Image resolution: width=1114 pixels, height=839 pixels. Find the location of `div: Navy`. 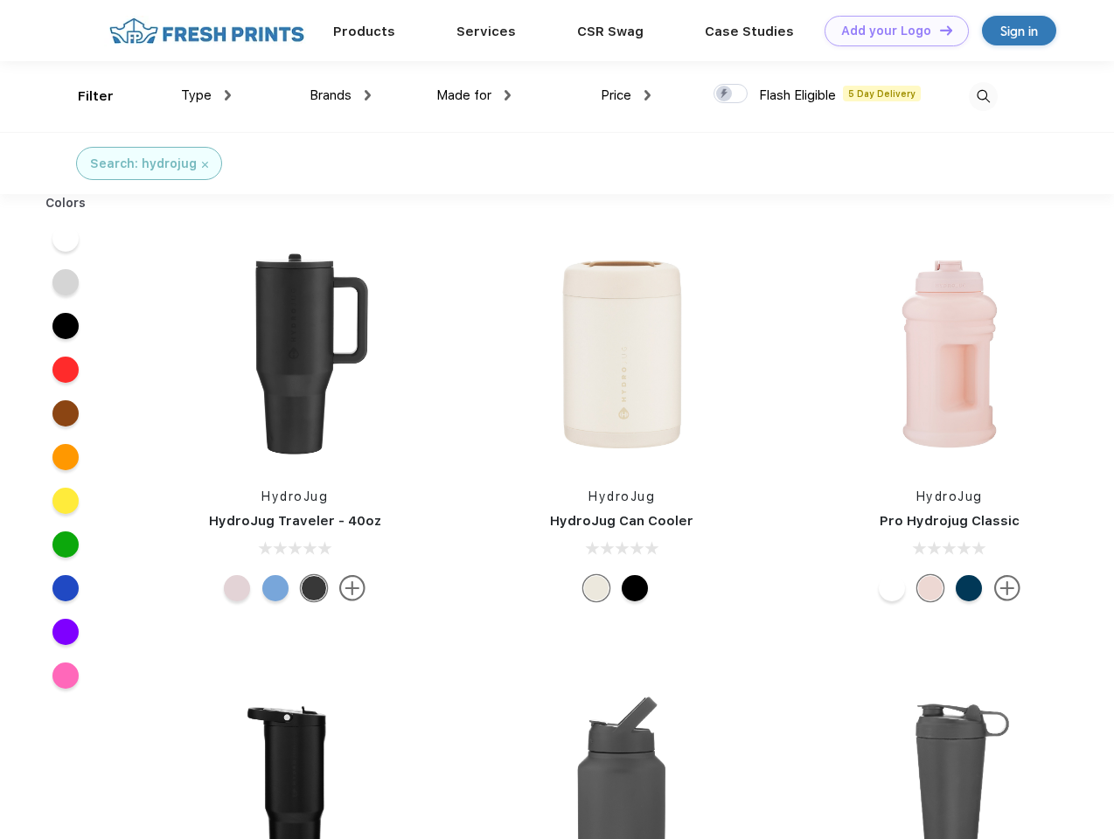

div: Navy is located at coordinates (969, 588).